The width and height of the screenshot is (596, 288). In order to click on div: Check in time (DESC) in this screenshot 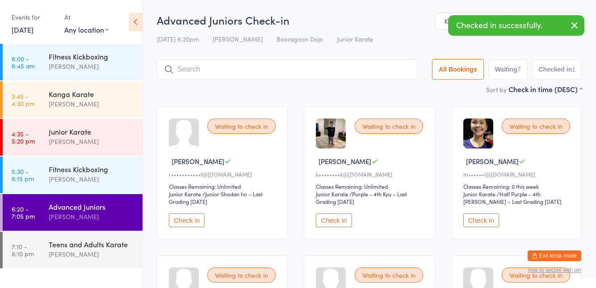, I will do `click(545, 89)`.